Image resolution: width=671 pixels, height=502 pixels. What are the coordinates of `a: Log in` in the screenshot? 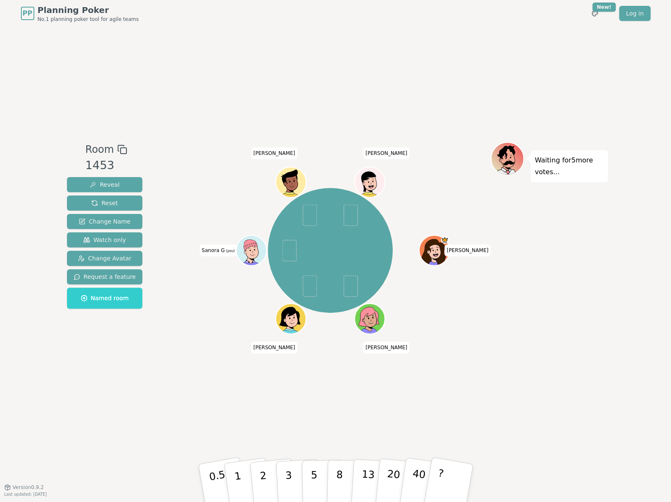 It's located at (634, 13).